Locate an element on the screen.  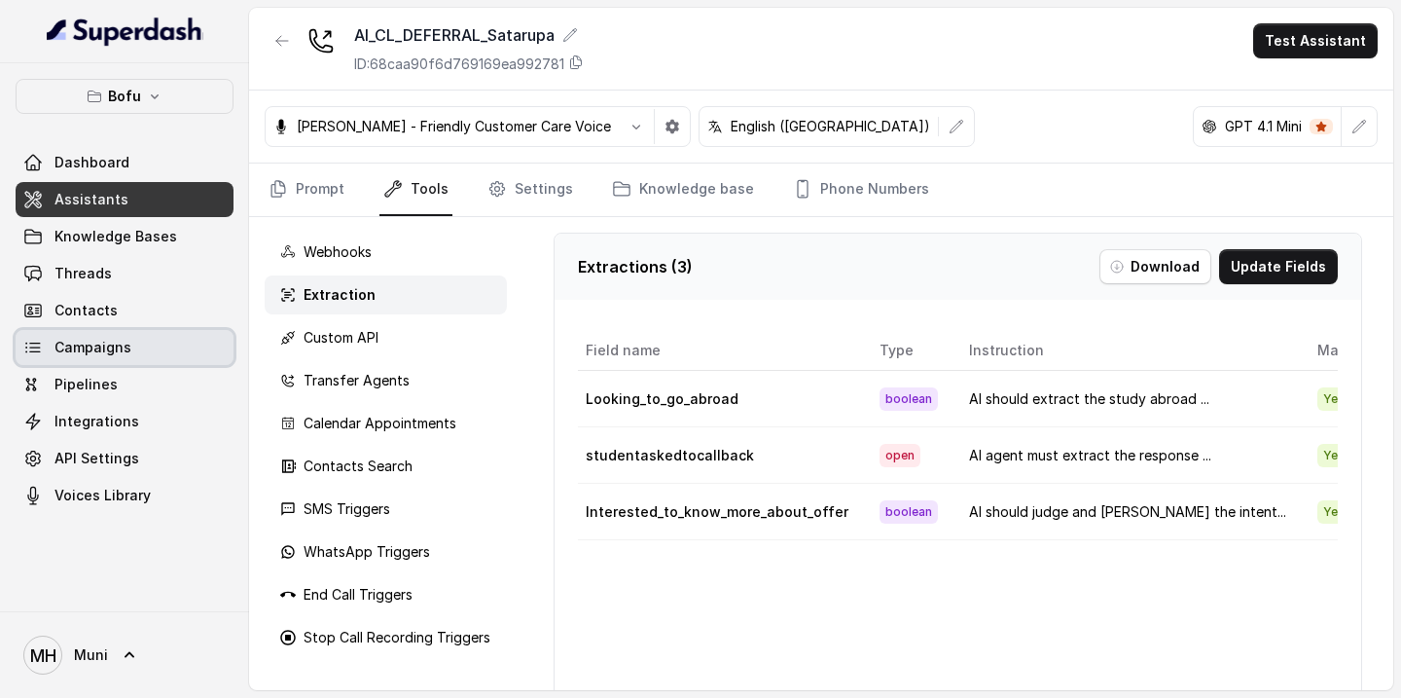
nav: Tabs is located at coordinates (821, 190).